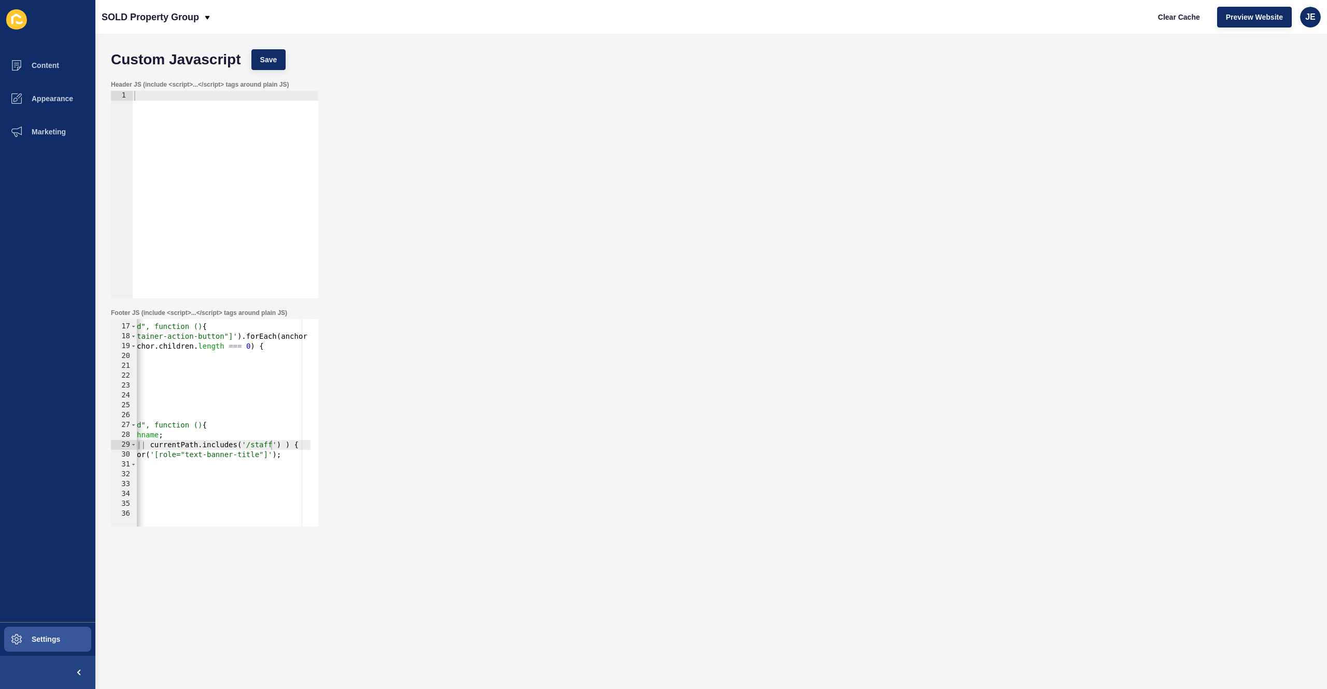  I want to click on div: 25, so click(124, 405).